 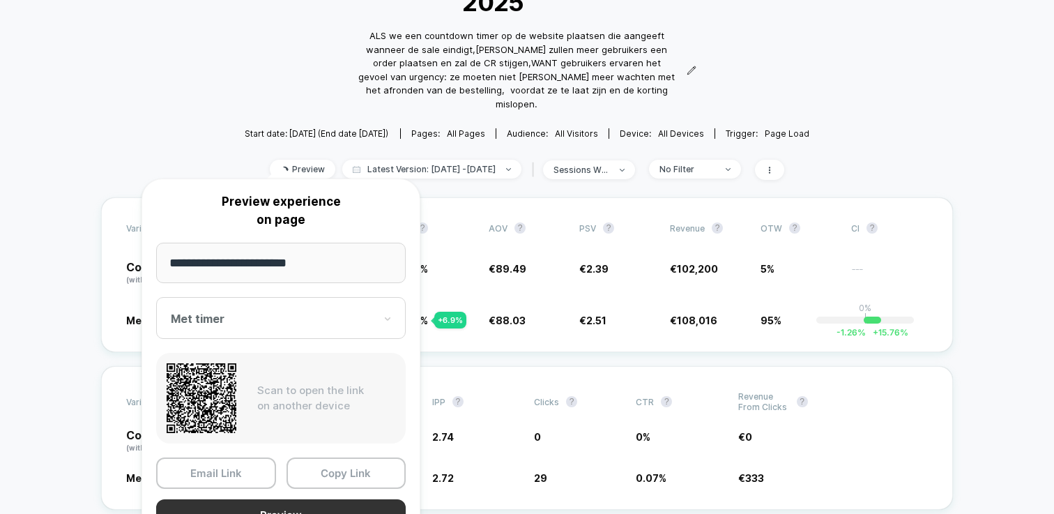 I want to click on span: 0 %, so click(x=643, y=437).